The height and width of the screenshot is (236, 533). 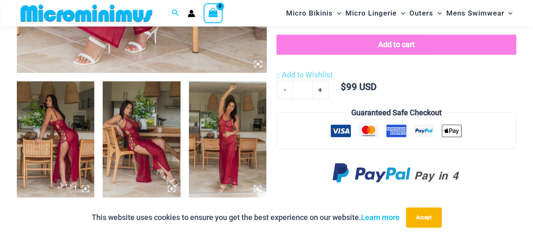 I want to click on button: Accept, so click(x=423, y=217).